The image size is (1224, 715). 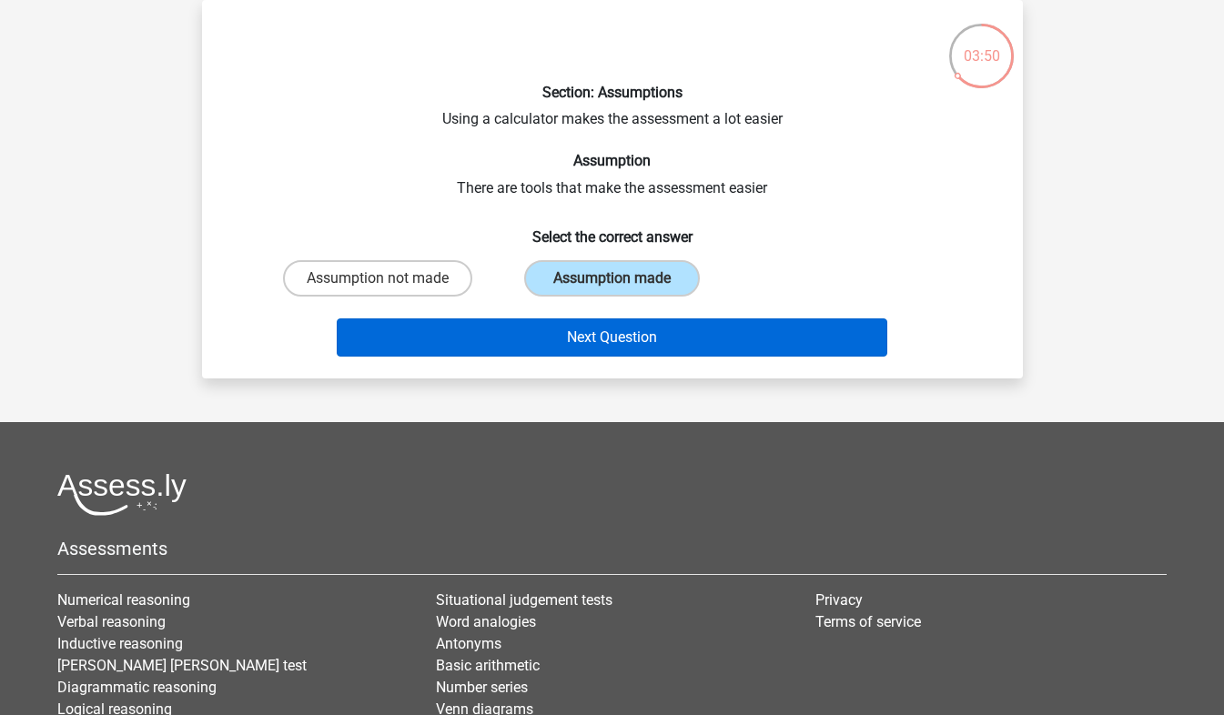 What do you see at coordinates (120, 643) in the screenshot?
I see `a: Inductive reasoning` at bounding box center [120, 643].